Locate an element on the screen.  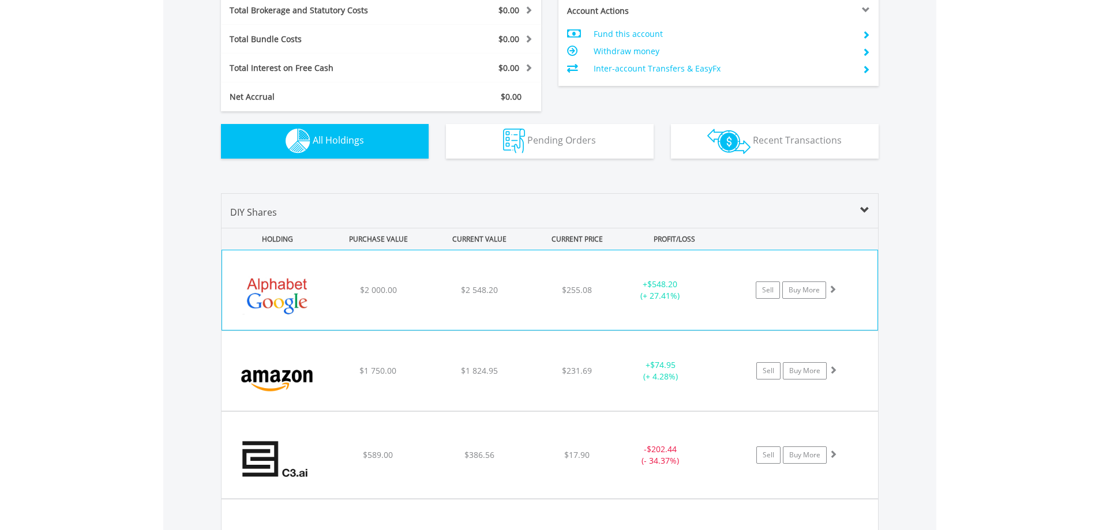
div: Account Actions is located at coordinates (639, 11).